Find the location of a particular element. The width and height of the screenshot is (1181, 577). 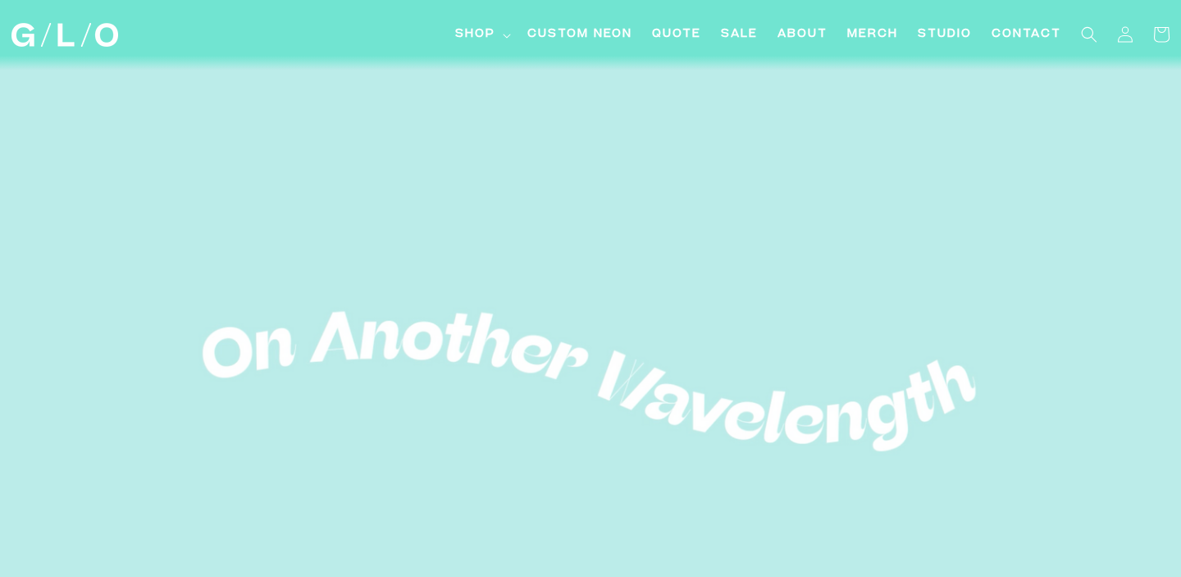

span: Shop is located at coordinates (475, 34).